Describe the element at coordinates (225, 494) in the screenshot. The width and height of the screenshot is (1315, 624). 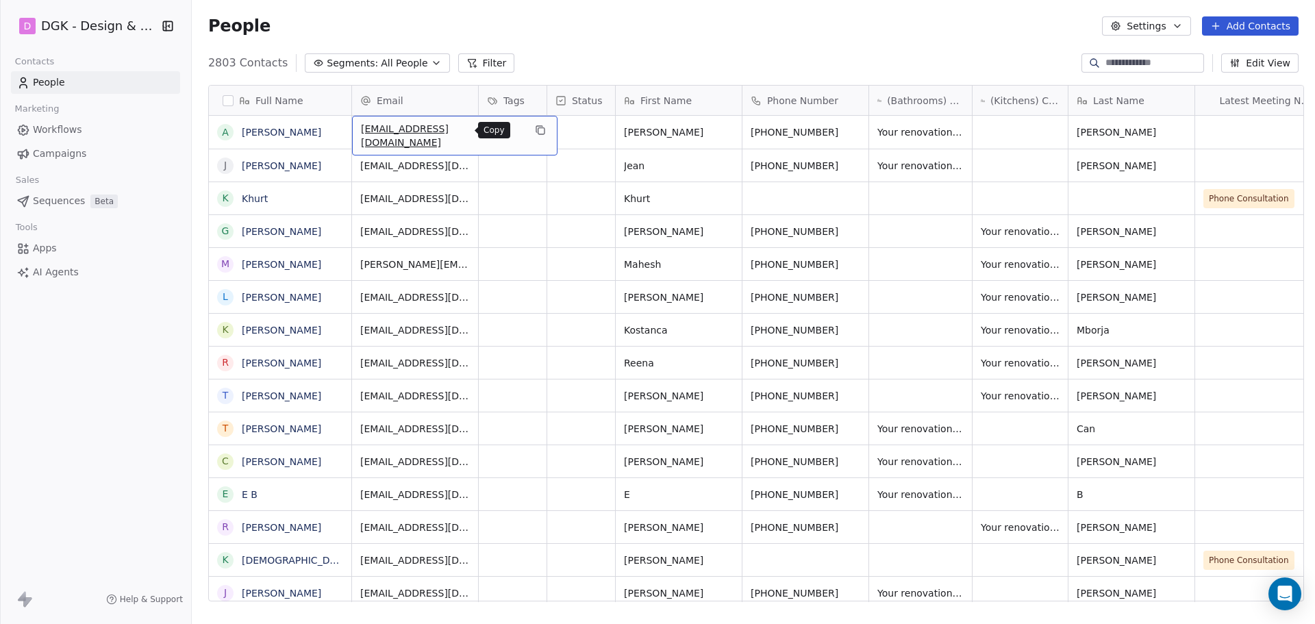
I see `div: E` at that location.